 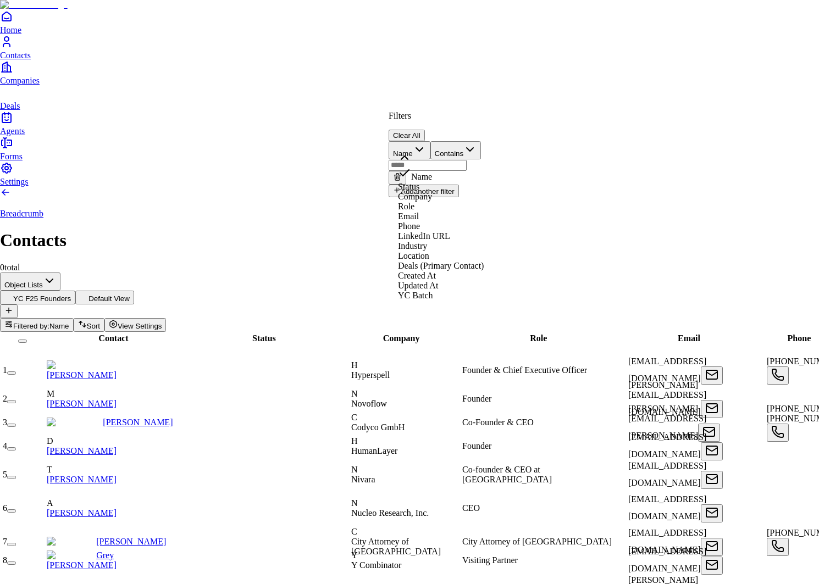 What do you see at coordinates (418, 285) in the screenshot?
I see `span: Updated At` at bounding box center [418, 285].